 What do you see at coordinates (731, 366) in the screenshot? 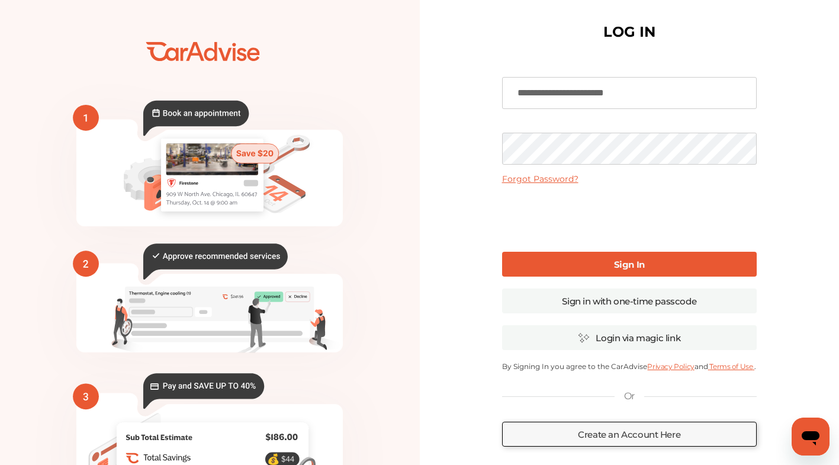
I see `b: Terms of Use` at bounding box center [731, 366].